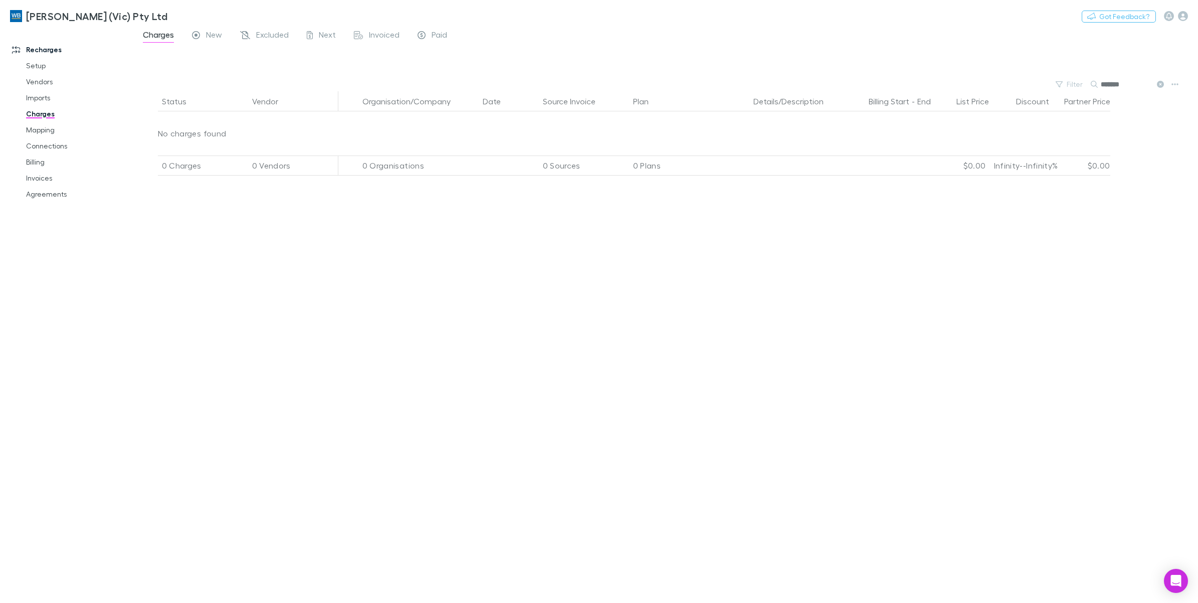 The width and height of the screenshot is (1198, 603). Describe the element at coordinates (647, 101) in the screenshot. I see `button: Plan` at that location.